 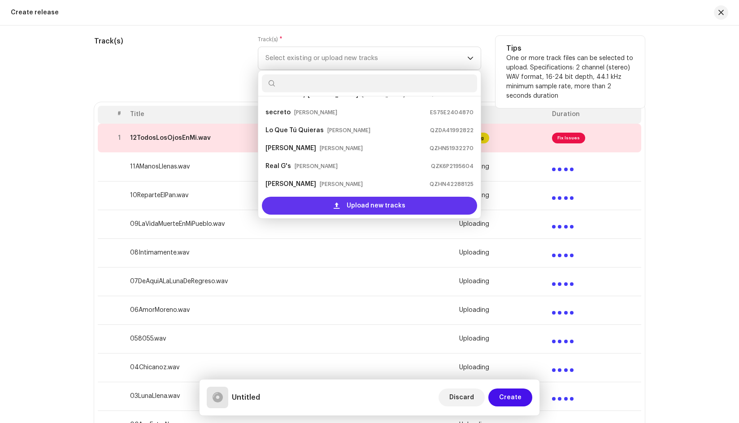 I want to click on td: 07DeAquiALaLunaDeRegreso.wav, so click(x=198, y=282).